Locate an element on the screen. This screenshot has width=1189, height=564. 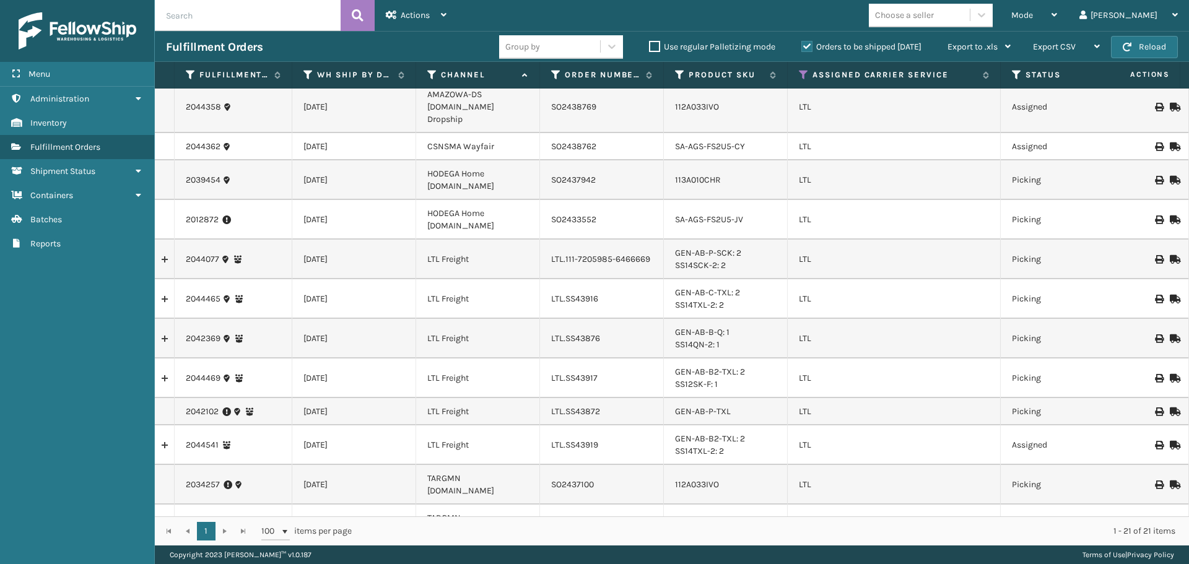
a: SA-AGS-FS2U5-JV is located at coordinates (709, 219).